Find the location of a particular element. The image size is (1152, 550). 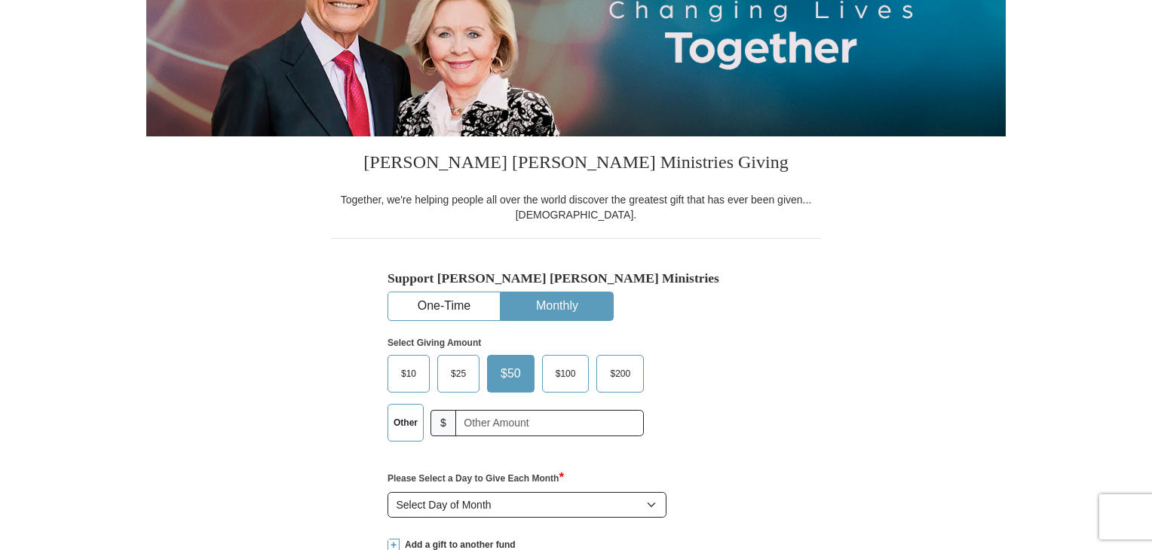

label: Other is located at coordinates (406, 423).